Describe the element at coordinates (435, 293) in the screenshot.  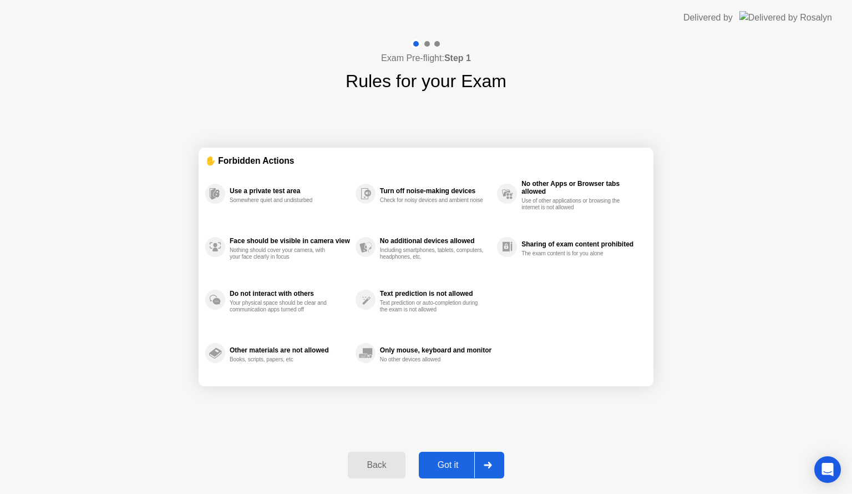
I see `div: Text prediction is not allowed` at that location.